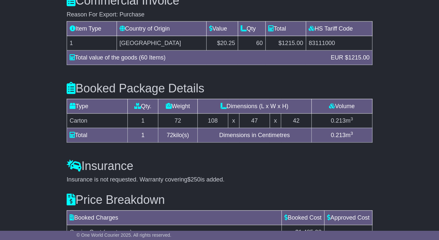 This screenshot has width=439, height=240. What do you see at coordinates (219, 166) in the screenshot?
I see `h3: Insurance` at bounding box center [219, 166].